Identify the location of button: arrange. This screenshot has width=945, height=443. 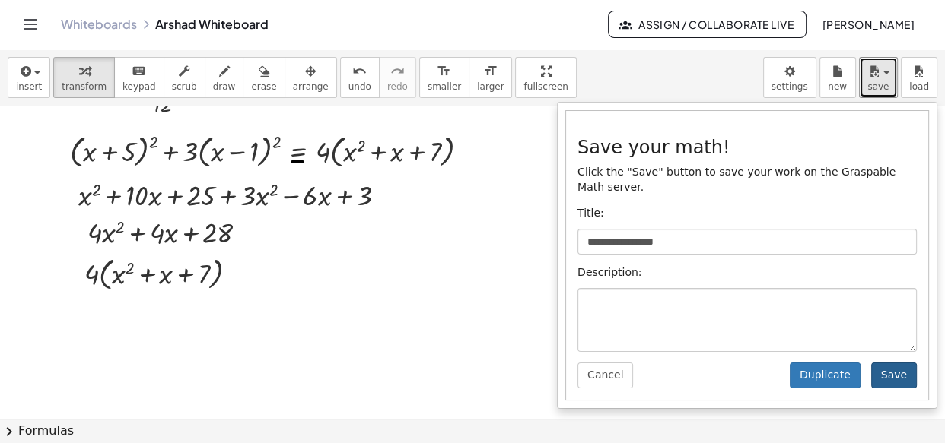
(310, 78).